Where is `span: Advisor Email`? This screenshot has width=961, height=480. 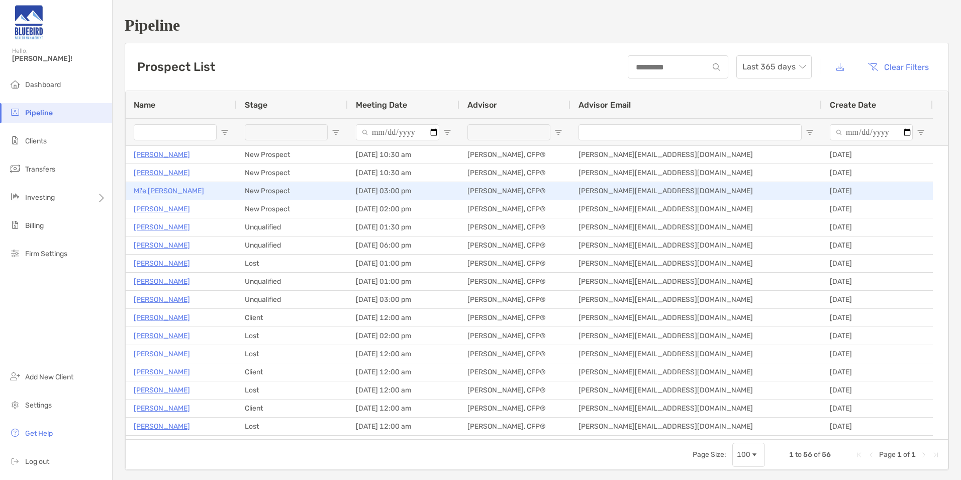 span: Advisor Email is located at coordinates (605, 105).